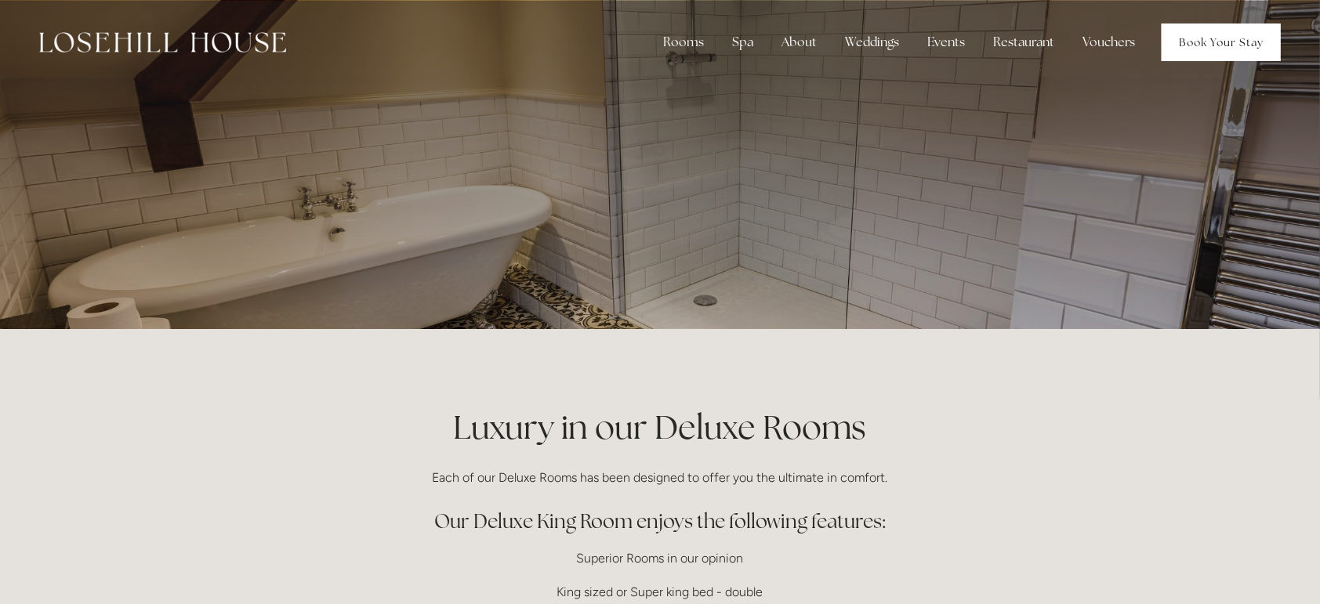  Describe the element at coordinates (742, 42) in the screenshot. I see `div: Spa` at that location.